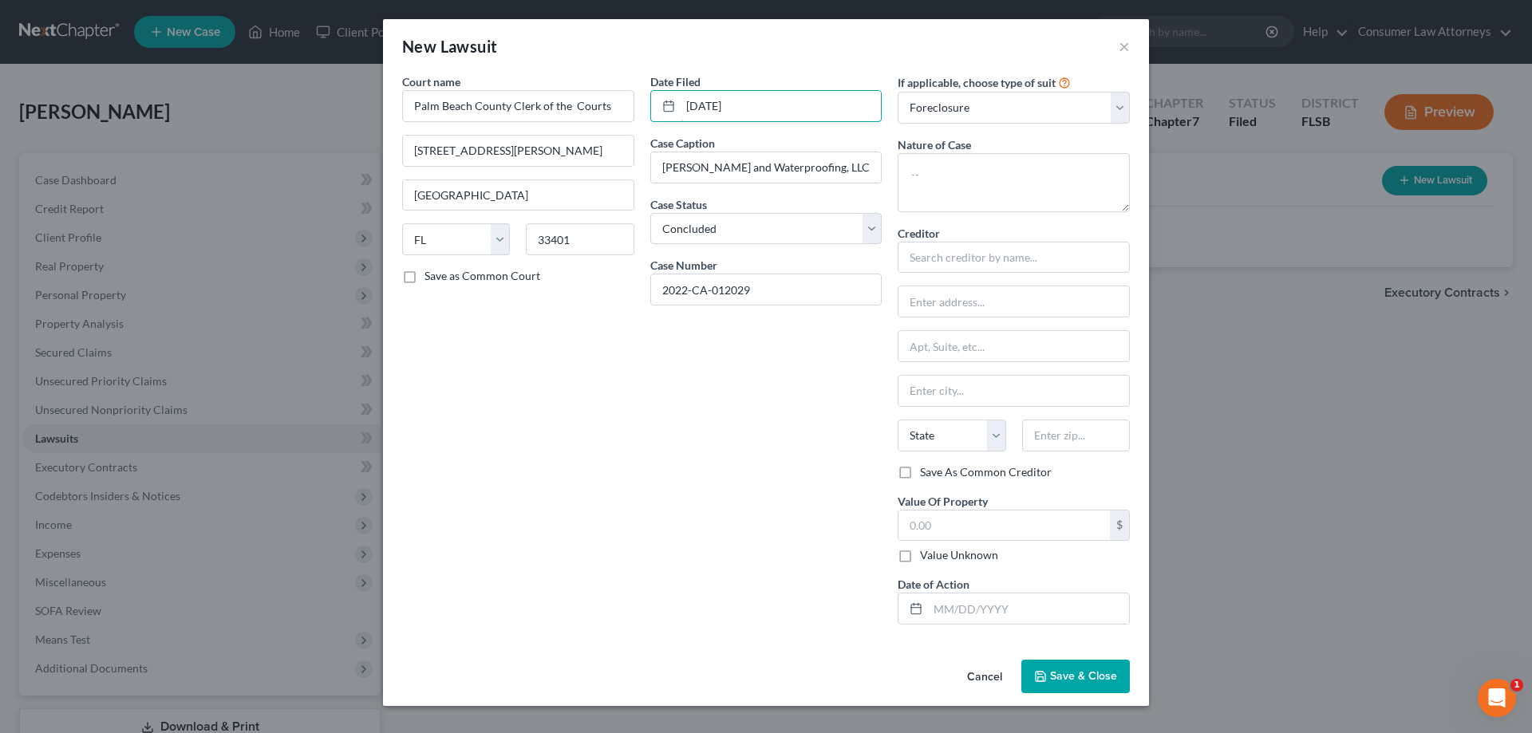 Image resolution: width=1532 pixels, height=733 pixels. I want to click on span: Creditor, so click(918, 233).